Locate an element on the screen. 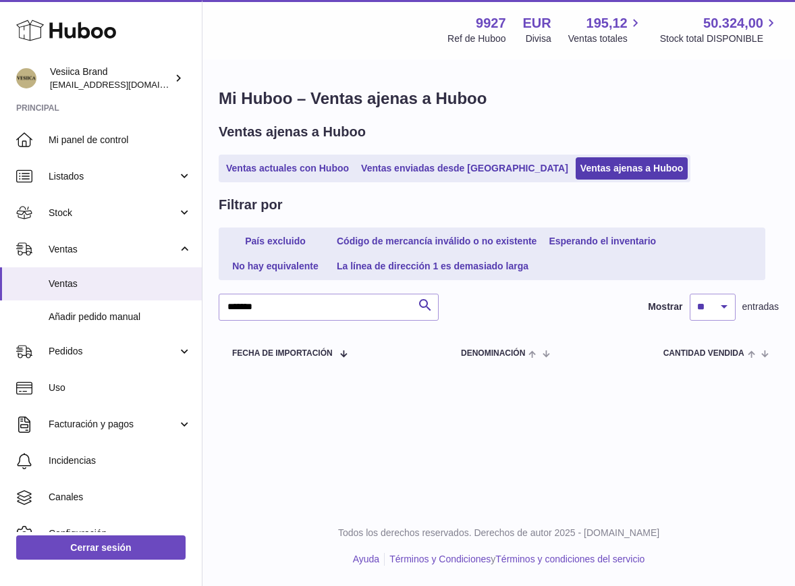  span: Pedidos is located at coordinates (113, 351).